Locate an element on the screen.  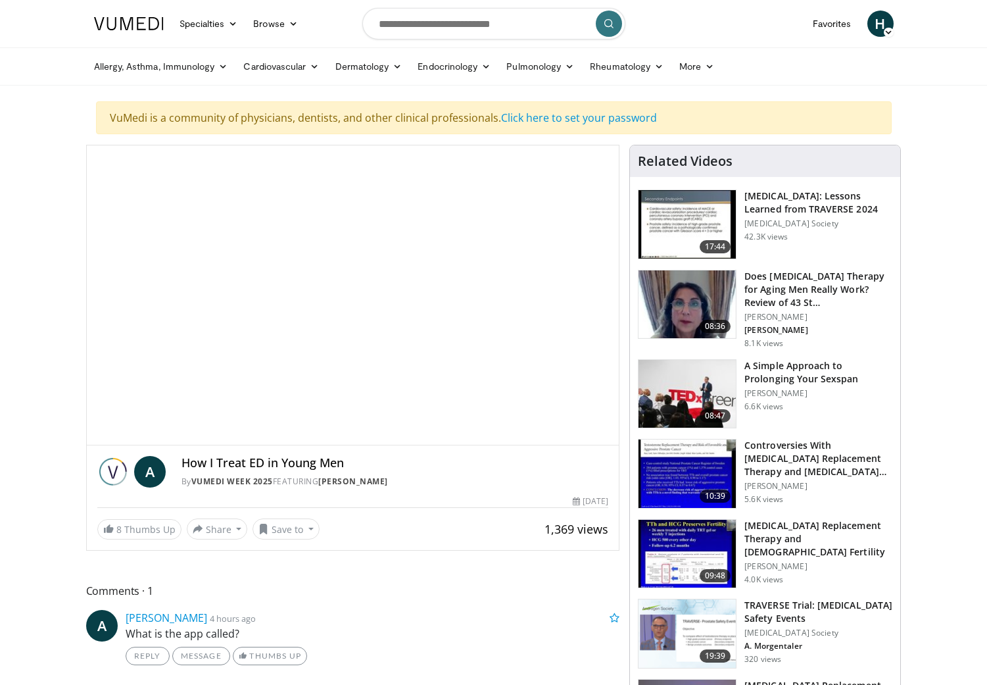
a: Favorites is located at coordinates (832, 24).